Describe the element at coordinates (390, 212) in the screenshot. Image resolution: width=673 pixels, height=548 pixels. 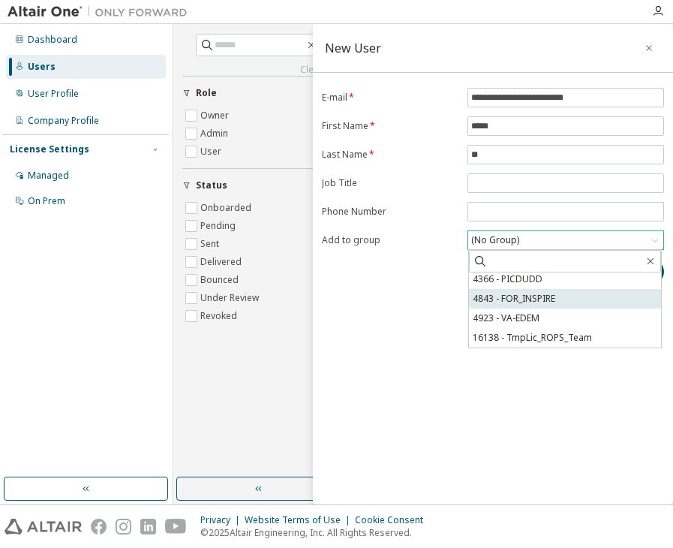
I see `label: Phone Number` at that location.